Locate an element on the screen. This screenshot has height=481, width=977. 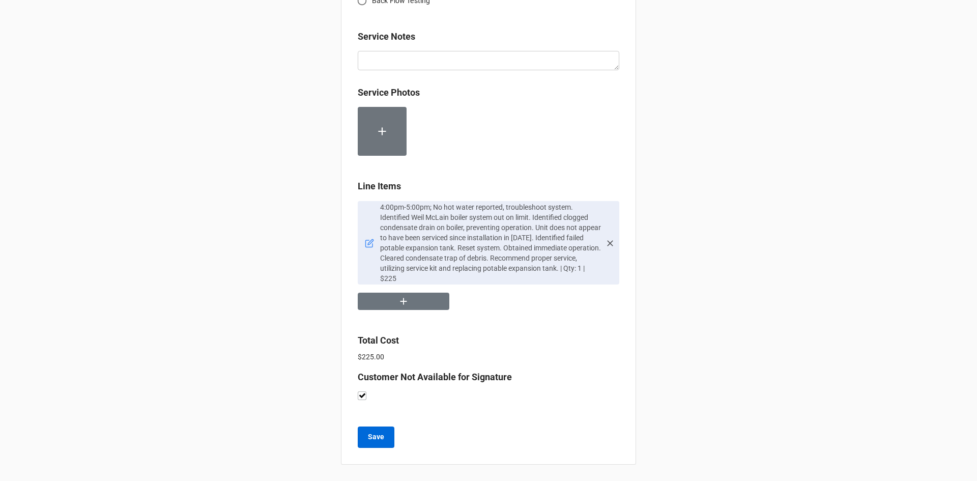
label: Line Items is located at coordinates (379, 186).